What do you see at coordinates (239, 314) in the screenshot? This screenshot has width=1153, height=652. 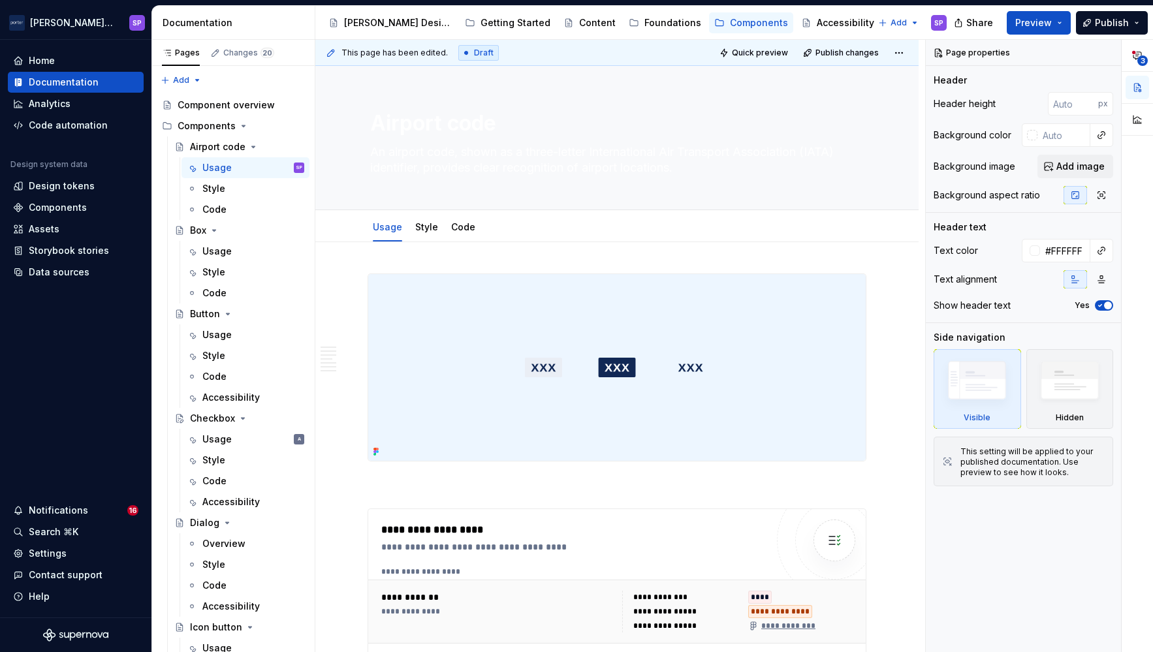 I see `a: Button` at bounding box center [239, 314].